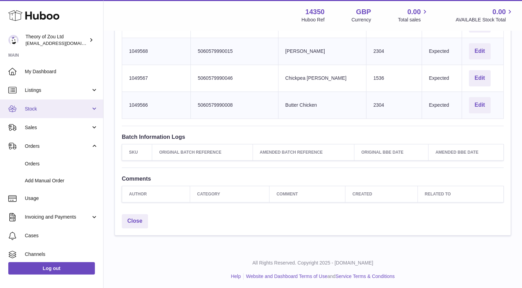 Image resolution: width=522 pixels, height=288 pixels. What do you see at coordinates (202, 152) in the screenshot?
I see `th: Original Batch Reference` at bounding box center [202, 152].